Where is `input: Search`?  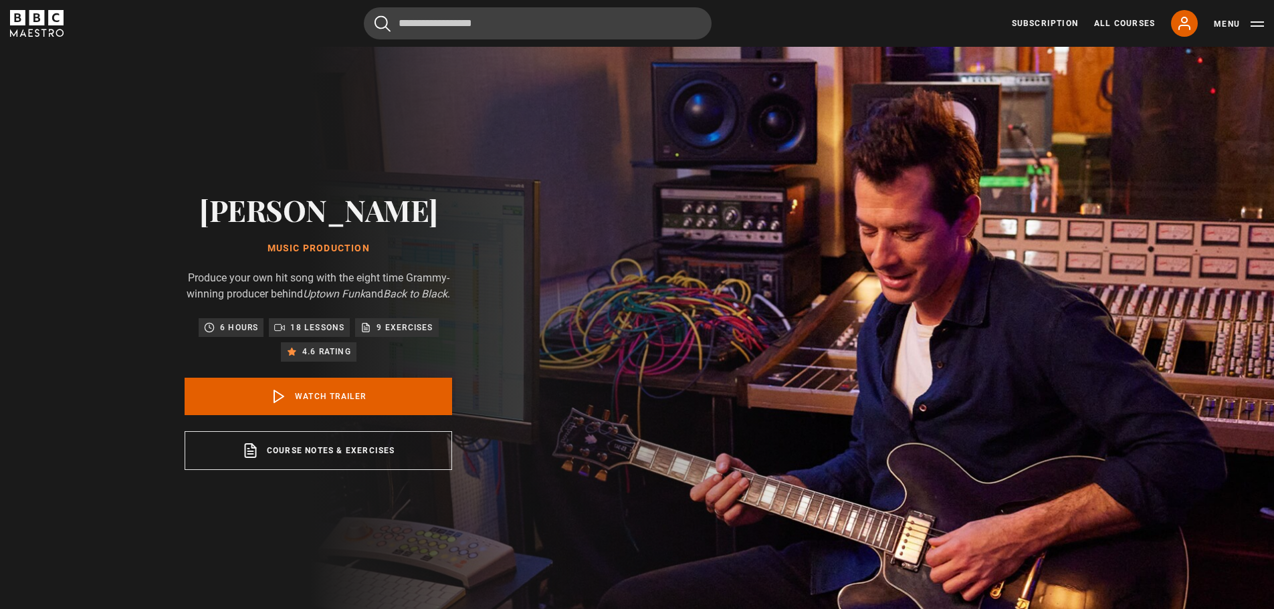
input: Search is located at coordinates (538, 23).